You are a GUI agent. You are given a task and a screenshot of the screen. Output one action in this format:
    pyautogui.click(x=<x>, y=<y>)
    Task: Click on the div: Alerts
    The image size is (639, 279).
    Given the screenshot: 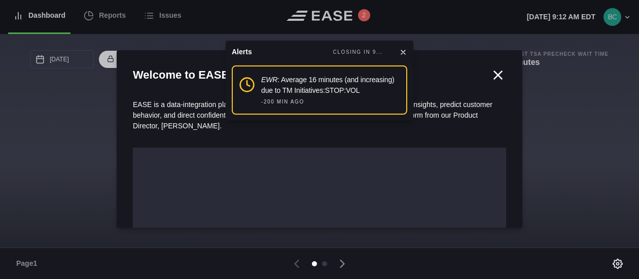 What is the action you would take?
    pyautogui.click(x=242, y=52)
    